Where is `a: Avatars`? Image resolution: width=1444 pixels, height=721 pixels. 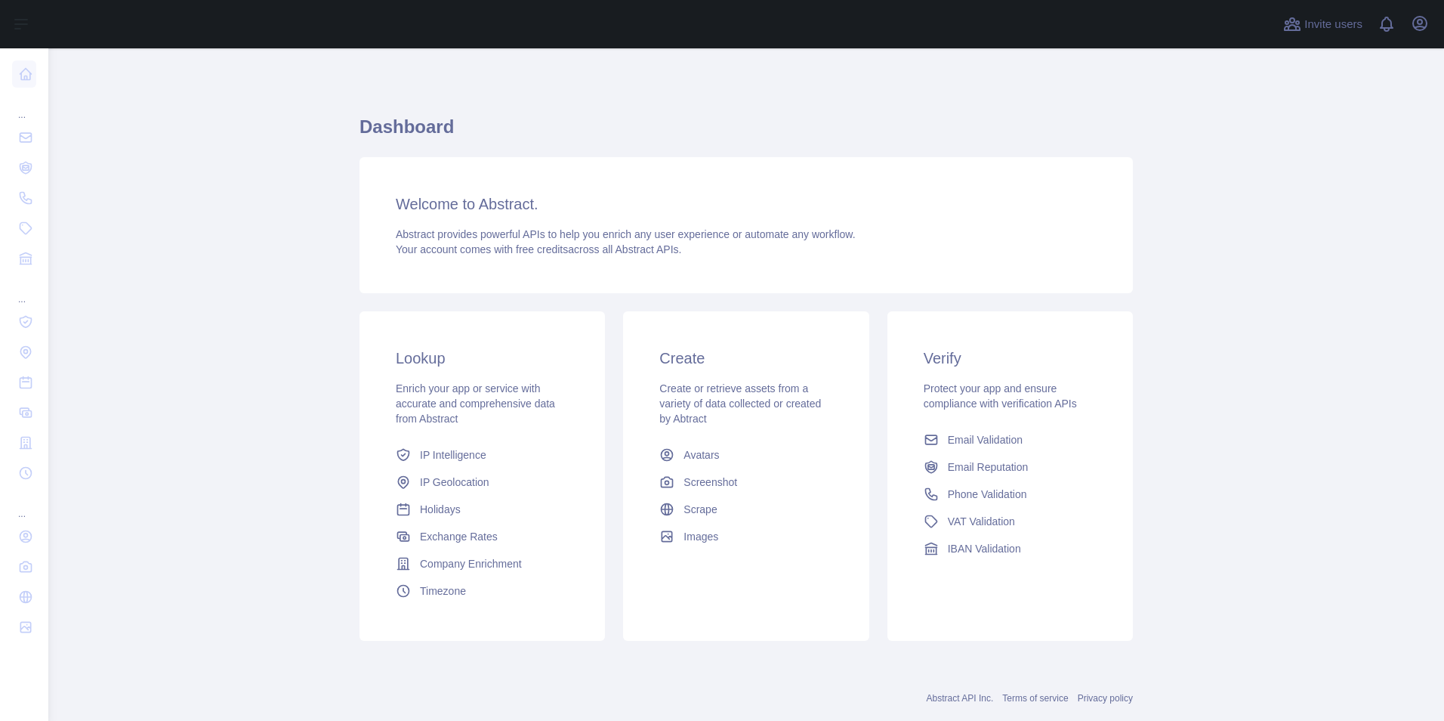
a: Avatars is located at coordinates (745, 455).